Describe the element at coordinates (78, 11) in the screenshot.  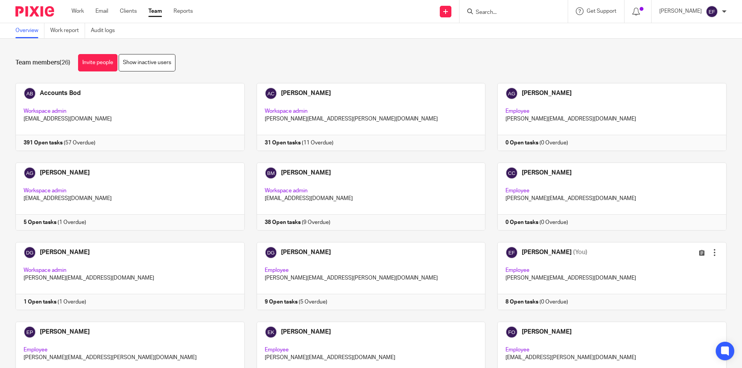
I see `a: Work` at that location.